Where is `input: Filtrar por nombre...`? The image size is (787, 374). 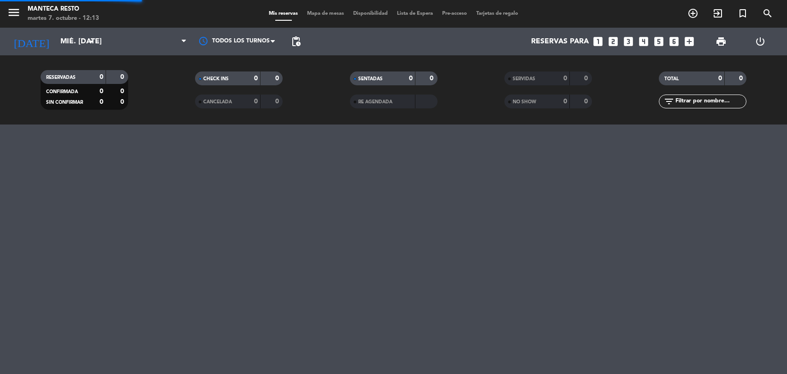
input: Filtrar por nombre... is located at coordinates (710, 101).